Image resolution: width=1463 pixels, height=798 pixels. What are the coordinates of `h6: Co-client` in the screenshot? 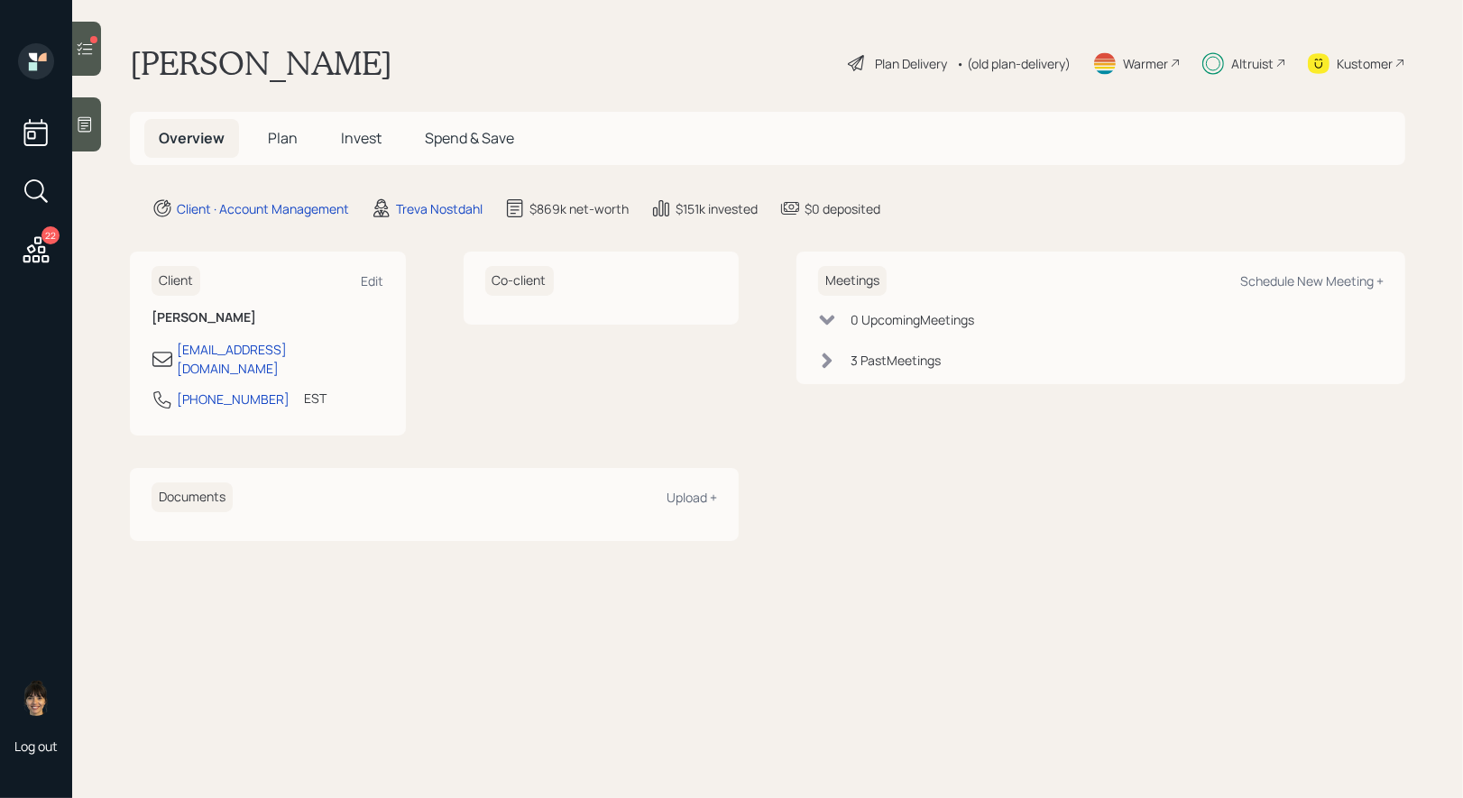 It's located at (519, 280).